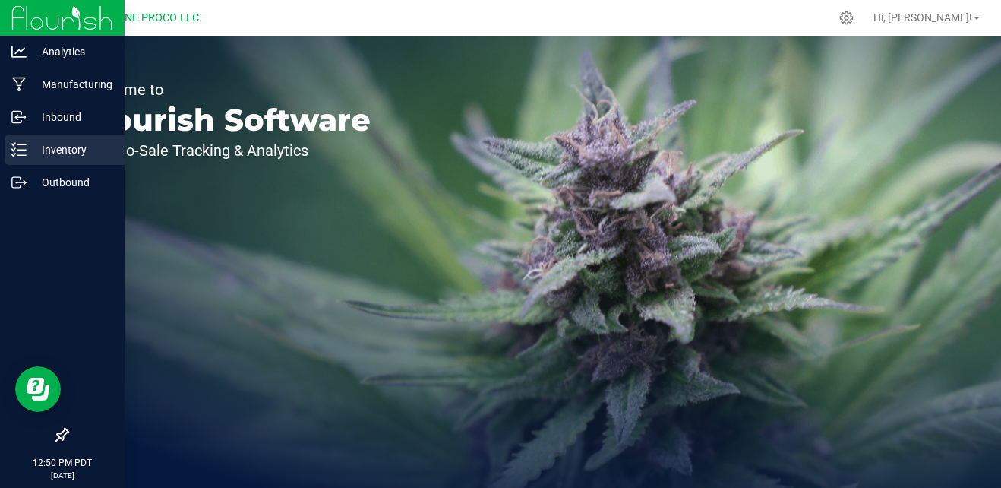 The image size is (1001, 488). What do you see at coordinates (72, 150) in the screenshot?
I see `p: Inventory` at bounding box center [72, 150].